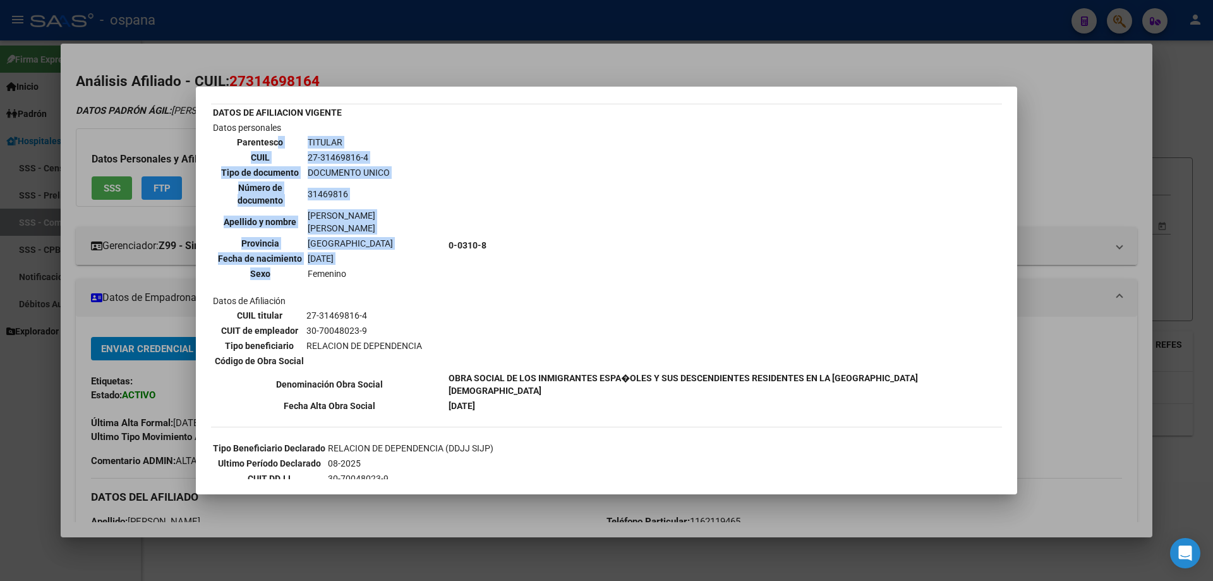  Describe the element at coordinates (260, 172) in the screenshot. I see `th: Tipo de documento` at that location.